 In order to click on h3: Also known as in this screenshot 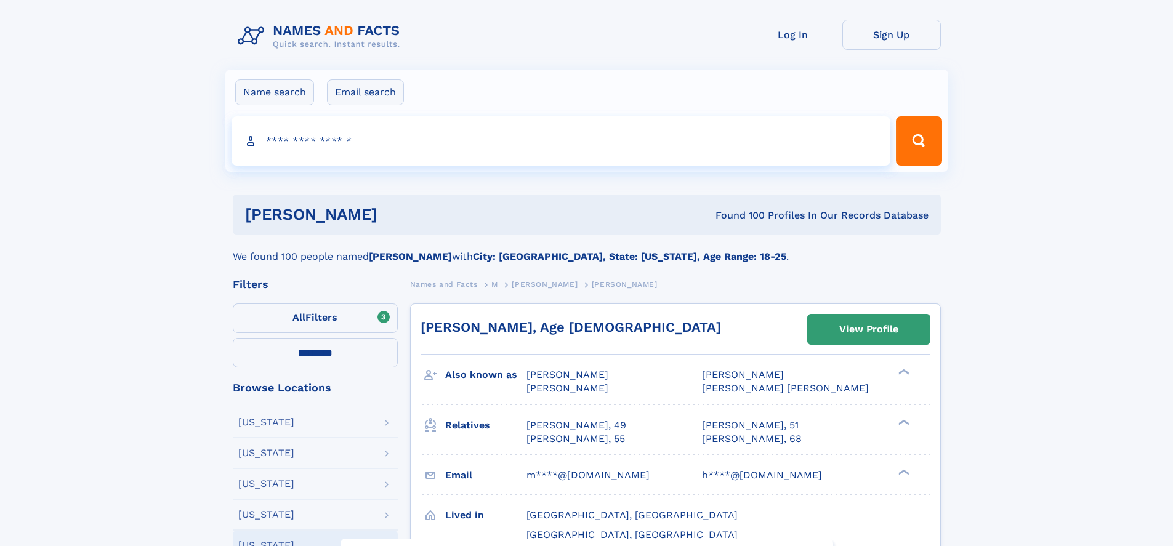, I will do `click(486, 375)`.